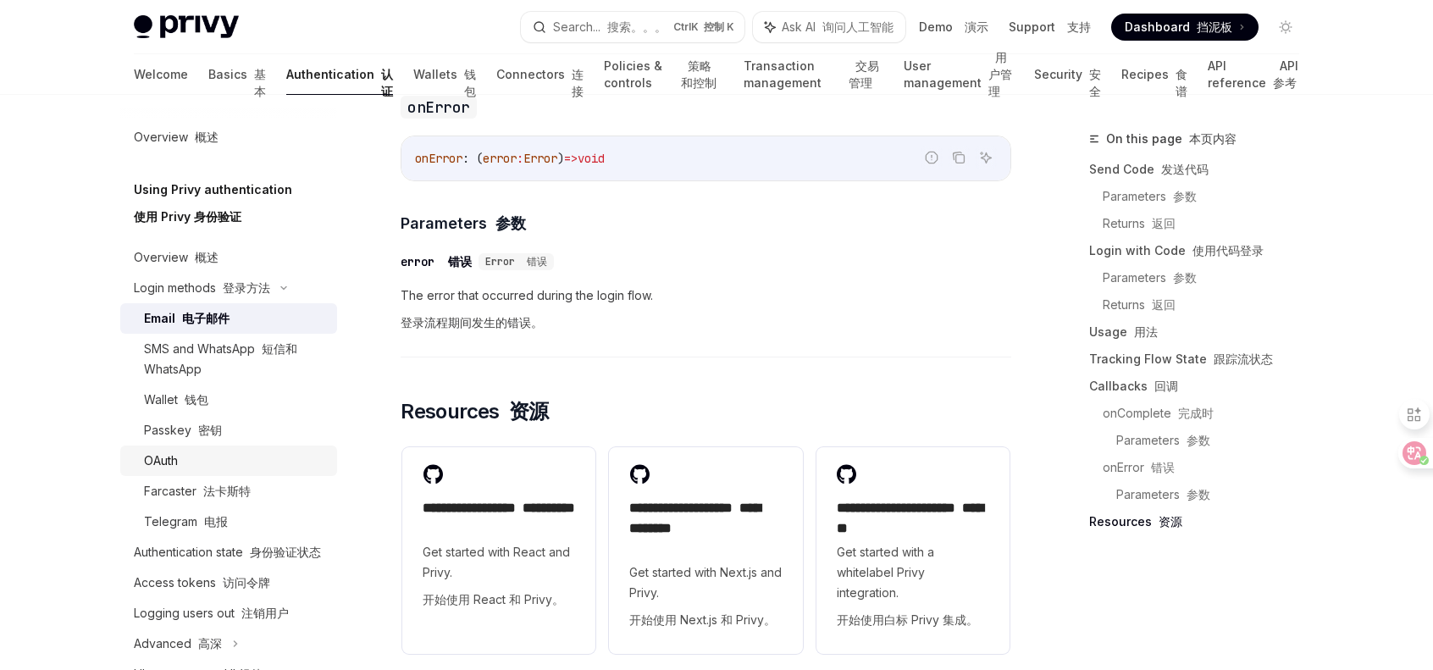 This screenshot has width=1433, height=670. I want to click on a: Demo 演示, so click(954, 27).